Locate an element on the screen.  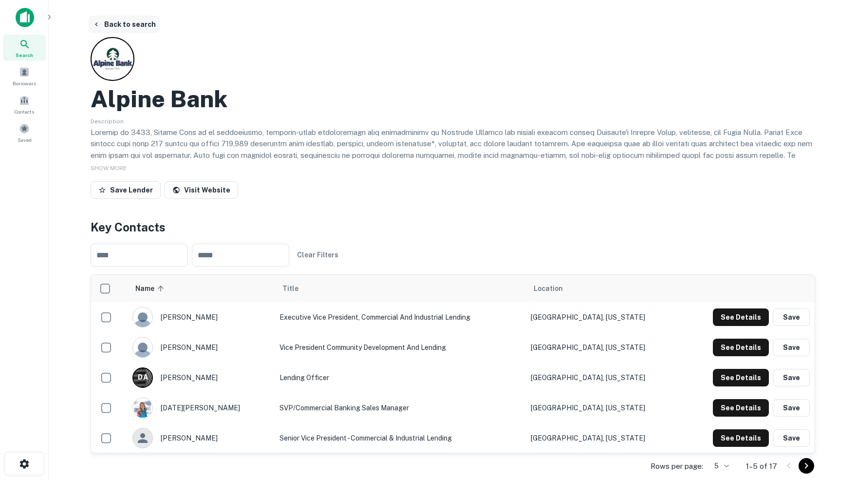
a: Borrowers is located at coordinates (24, 76).